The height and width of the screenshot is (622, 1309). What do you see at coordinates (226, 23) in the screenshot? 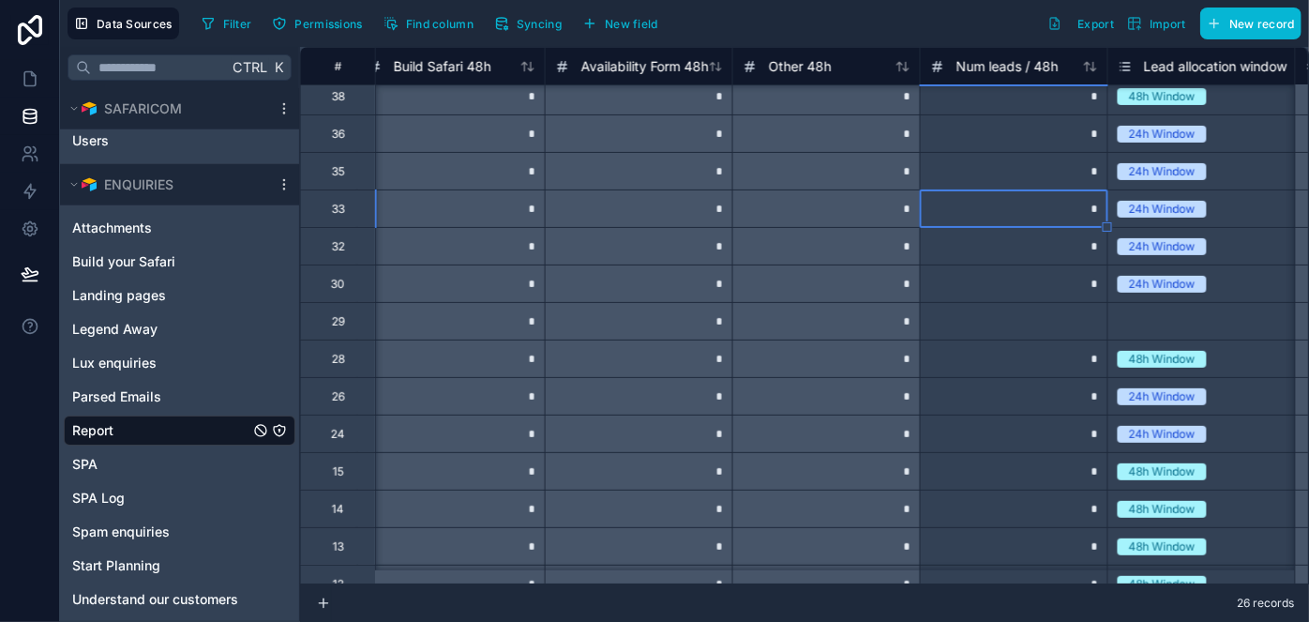
I see `button: Filter` at bounding box center [226, 23].